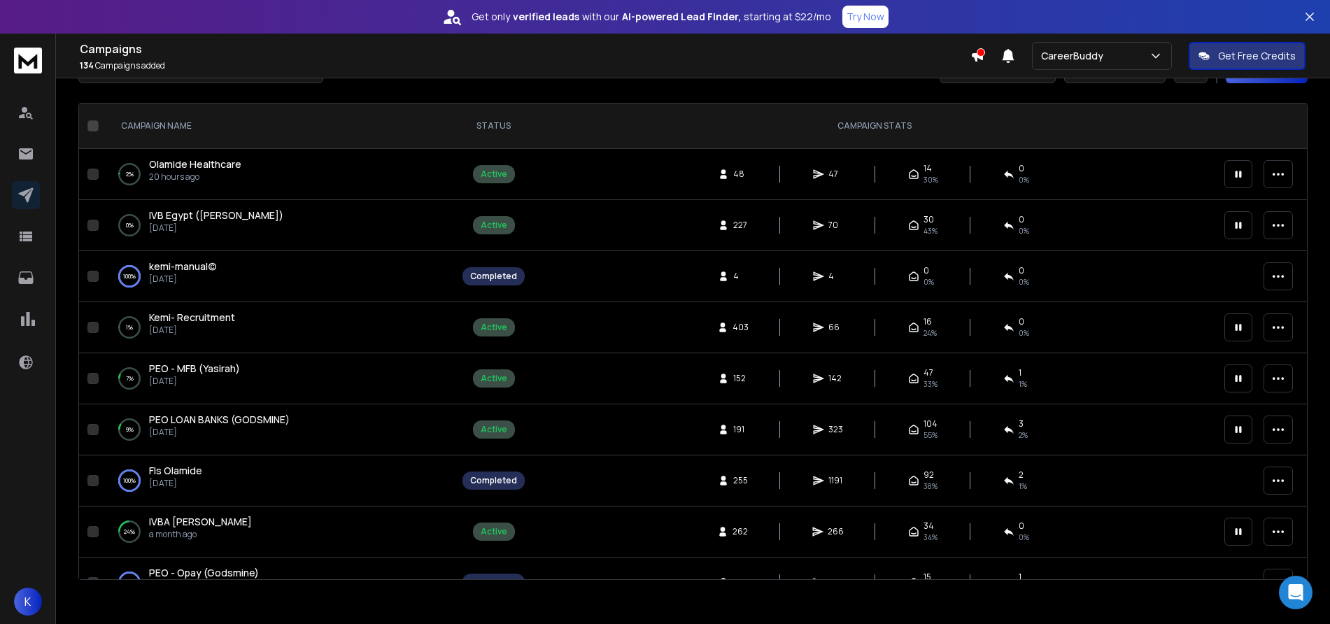 The width and height of the screenshot is (1330, 624). I want to click on p: 0 %, so click(129, 225).